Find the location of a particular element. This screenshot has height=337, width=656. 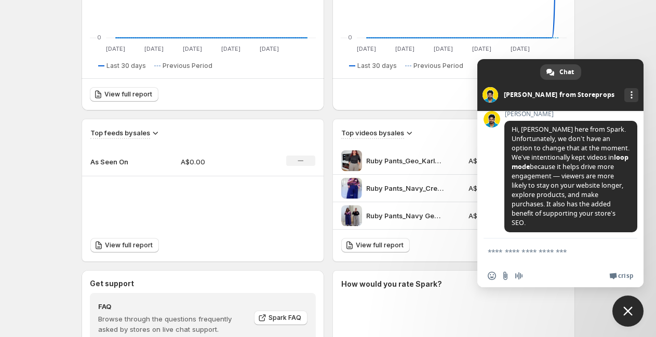

span: Chat is located at coordinates (566, 72).